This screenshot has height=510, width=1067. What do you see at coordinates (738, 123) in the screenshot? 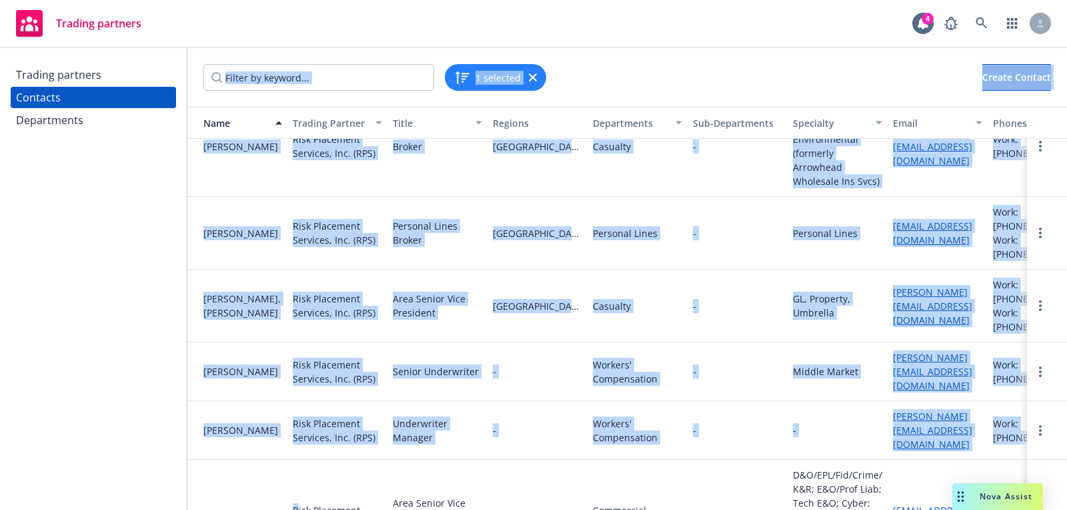
I see `div: Sub-Departments` at bounding box center [738, 123].